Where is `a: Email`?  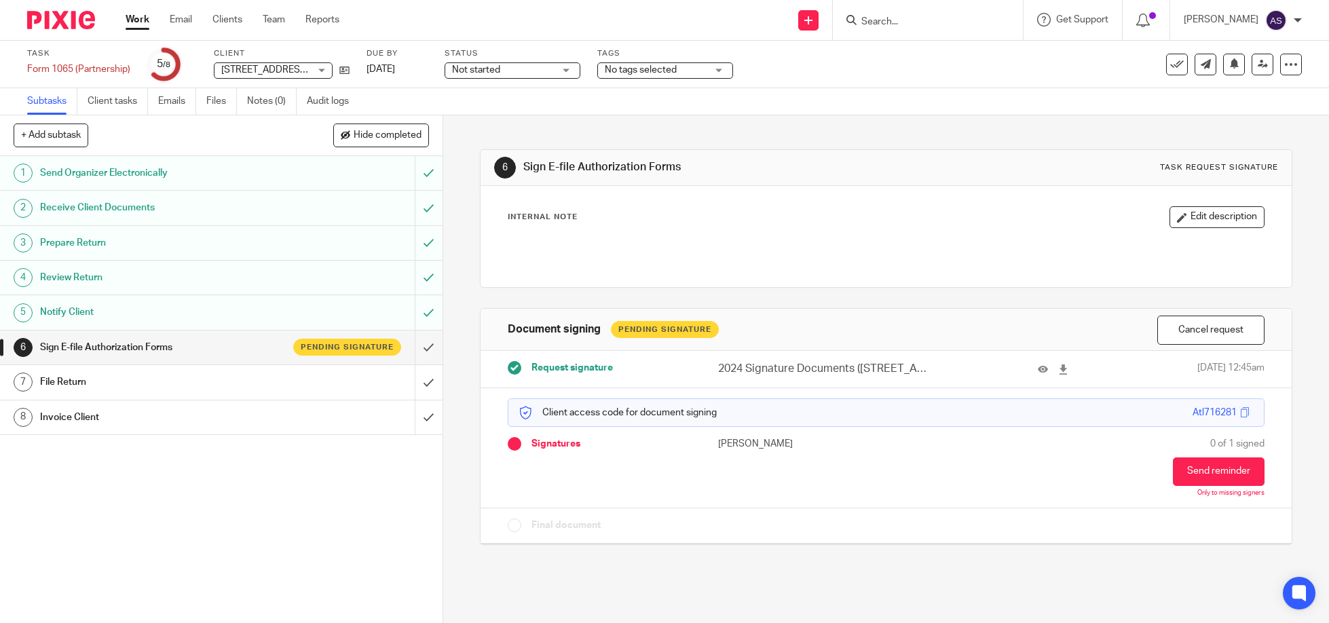 a: Email is located at coordinates (180, 20).